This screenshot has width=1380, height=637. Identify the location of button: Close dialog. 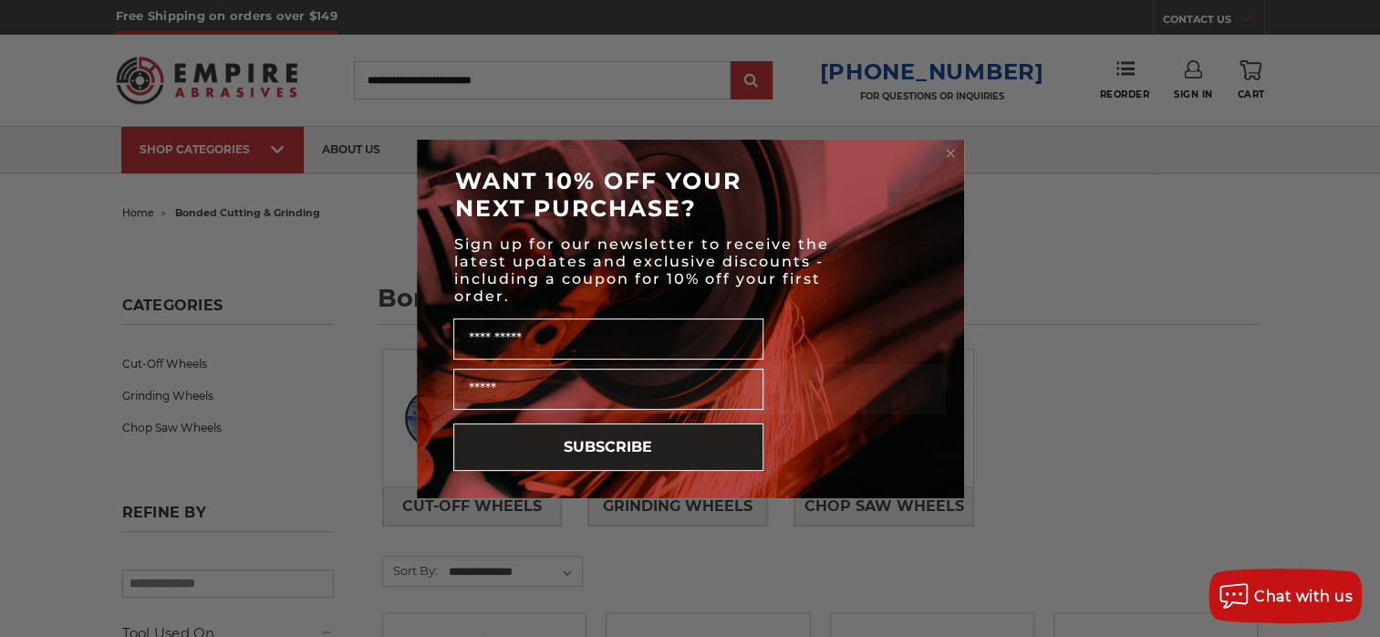
(951, 153).